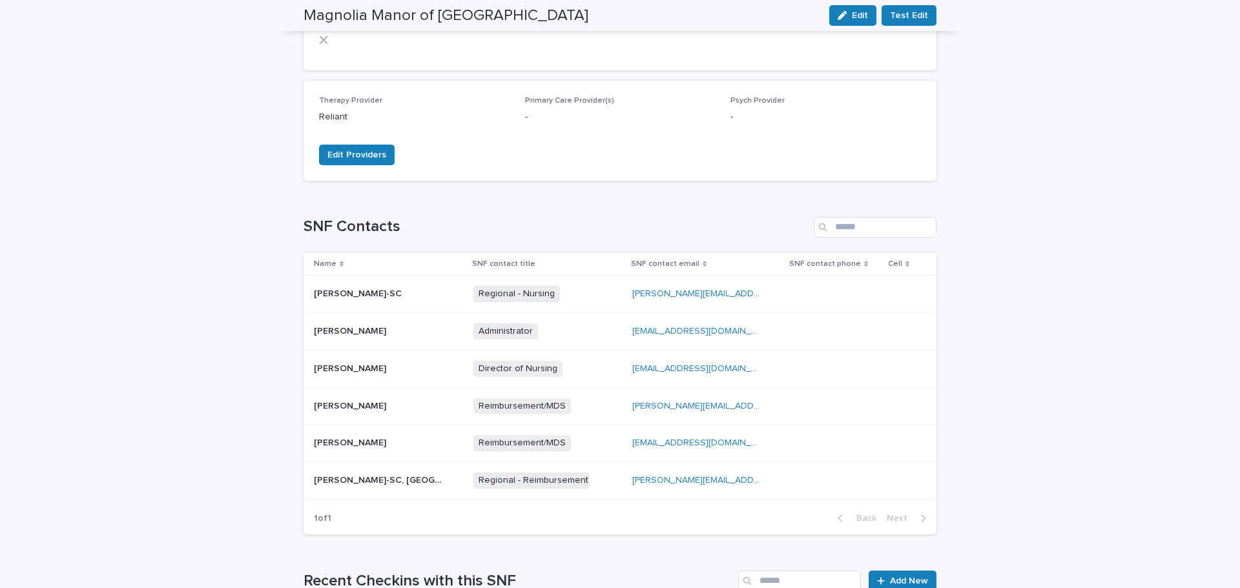 The width and height of the screenshot is (1240, 588). I want to click on span: Back, so click(862, 519).